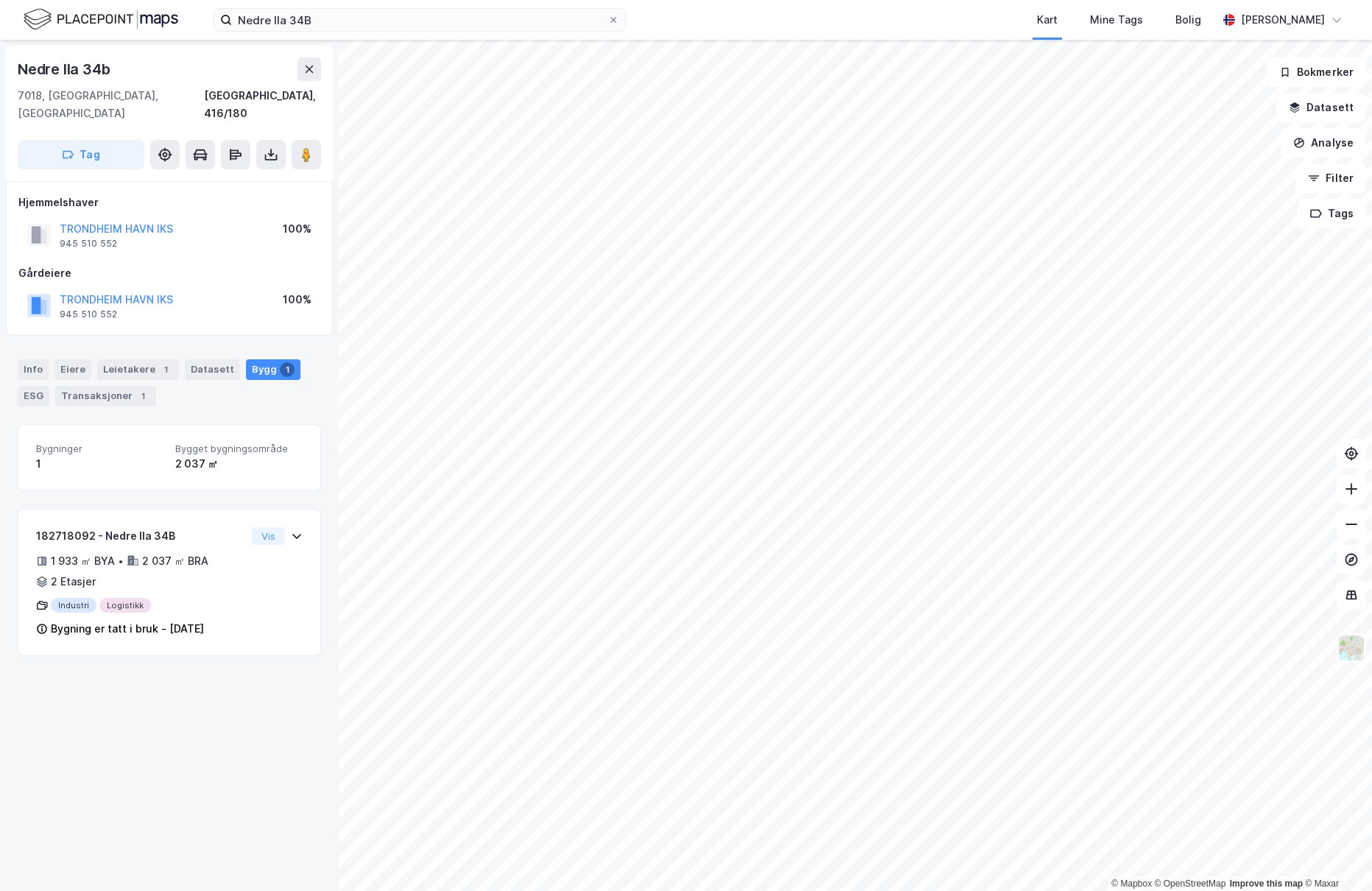 This screenshot has width=1372, height=891. Describe the element at coordinates (65, 69) in the screenshot. I see `div: Nedre Ila 34b` at that location.